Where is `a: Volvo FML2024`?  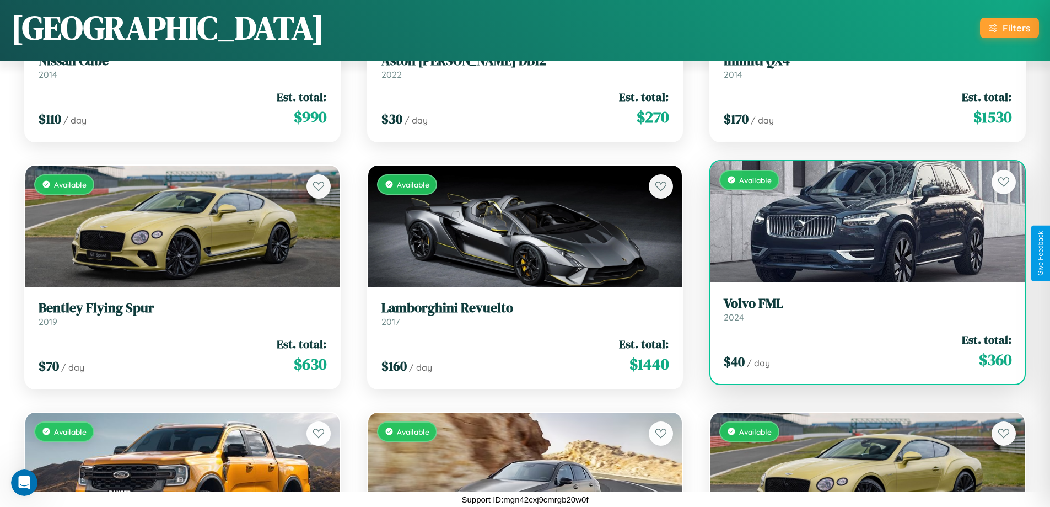 a: Volvo FML2024 is located at coordinates (868, 309).